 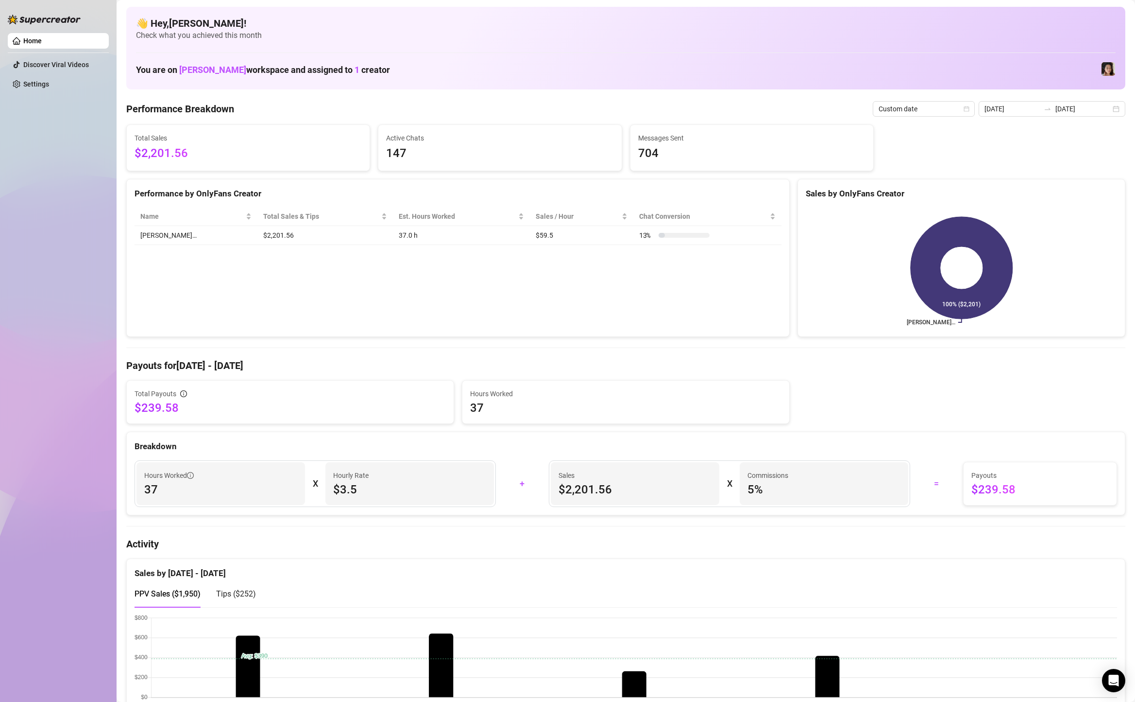 I want to click on span: calendar, so click(x=967, y=109).